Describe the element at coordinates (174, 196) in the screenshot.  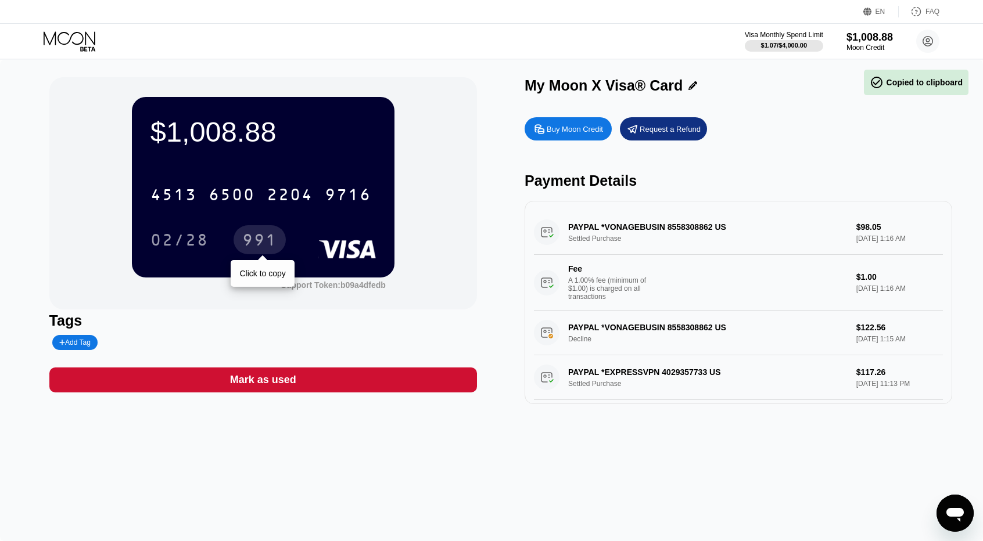
I see `div: 4513` at that location.